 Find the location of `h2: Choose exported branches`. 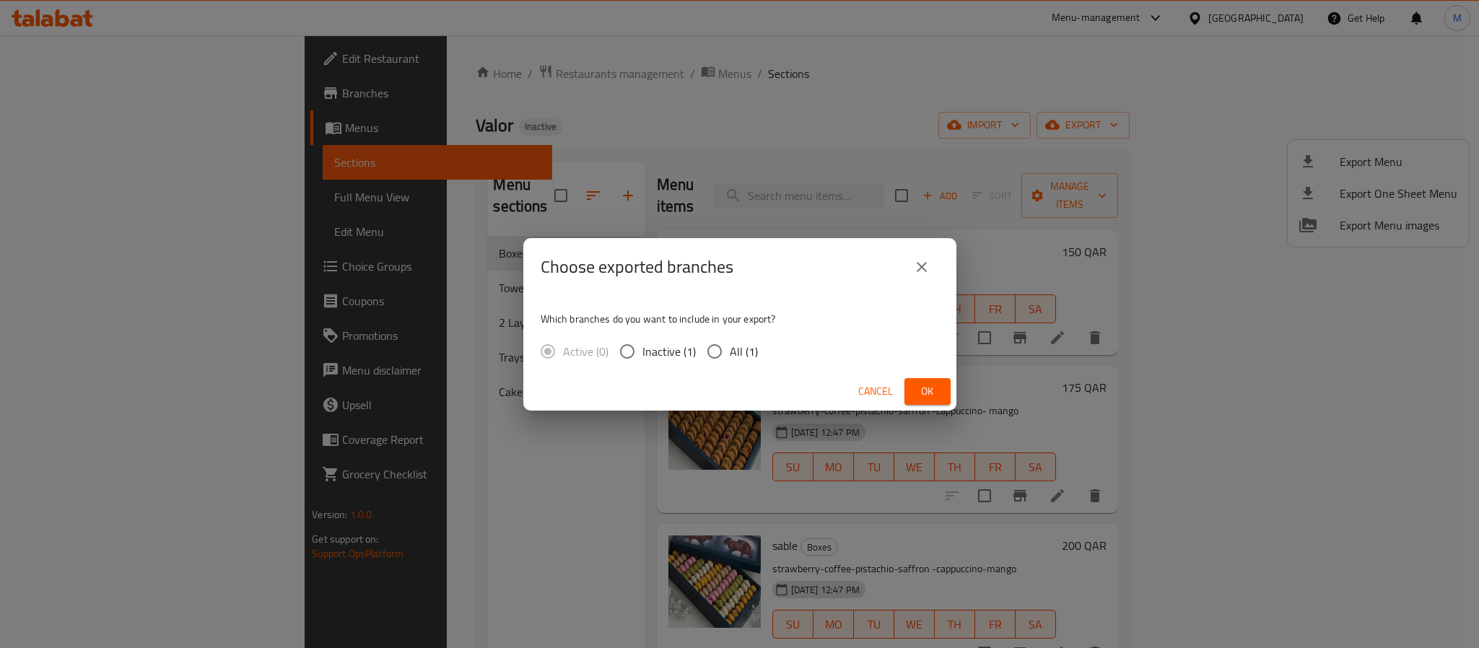

h2: Choose exported branches is located at coordinates (636, 267).